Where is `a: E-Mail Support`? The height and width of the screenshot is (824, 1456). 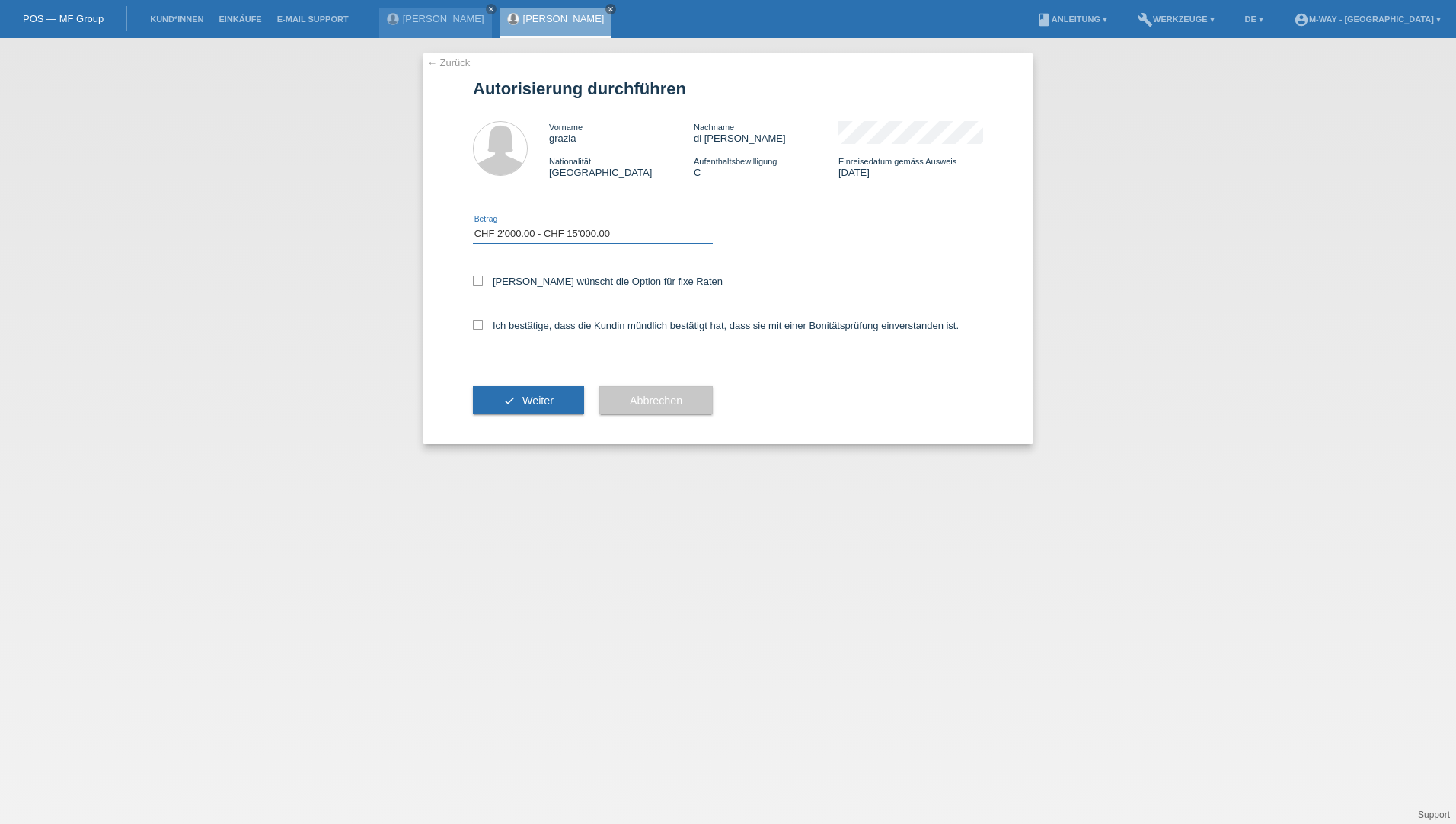 a: E-Mail Support is located at coordinates (313, 19).